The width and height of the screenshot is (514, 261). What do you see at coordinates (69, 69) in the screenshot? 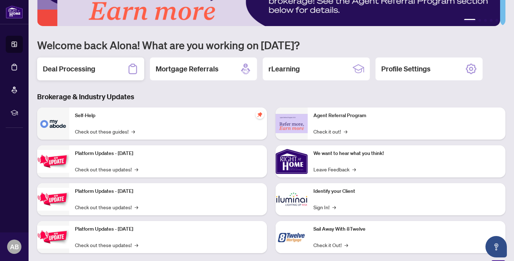
I see `h2: Deal Processing` at bounding box center [69, 69].